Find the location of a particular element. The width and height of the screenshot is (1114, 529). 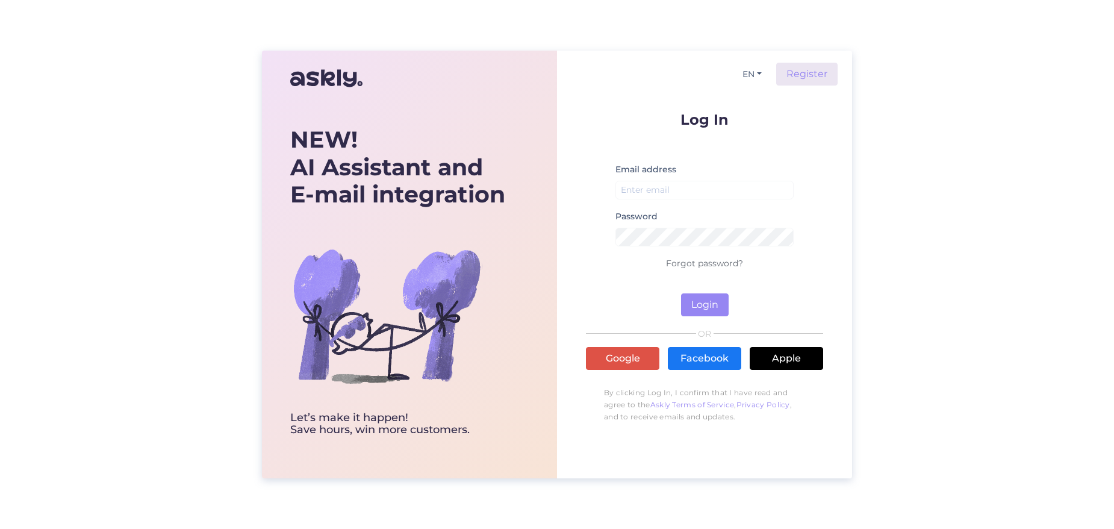

p: Log In is located at coordinates (704, 119).